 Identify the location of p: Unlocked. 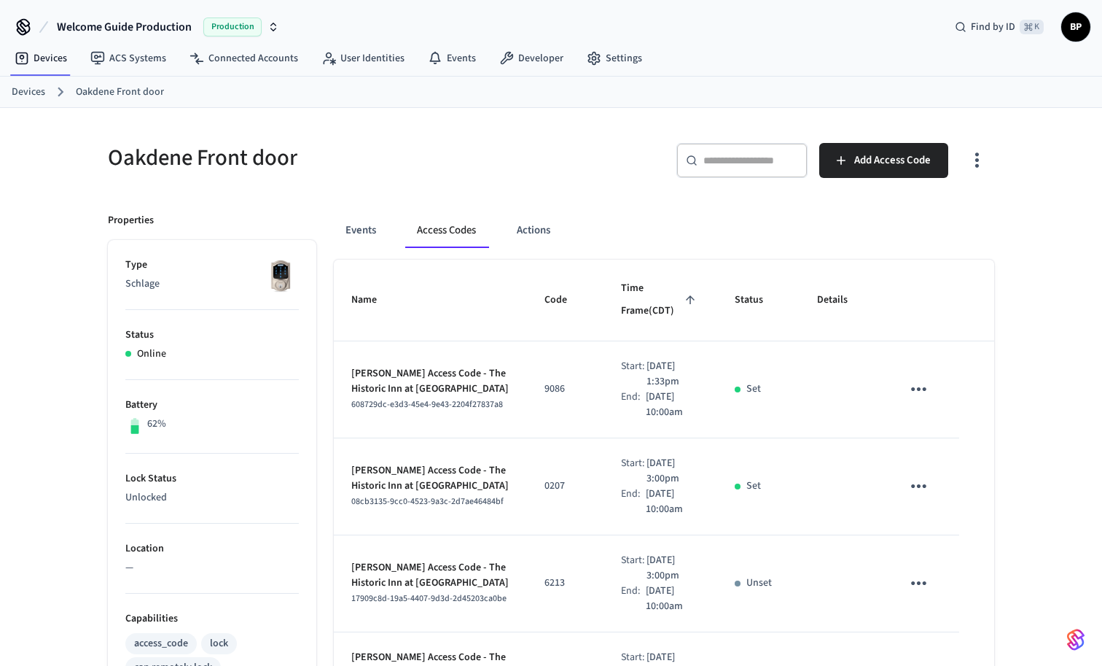
(212, 497).